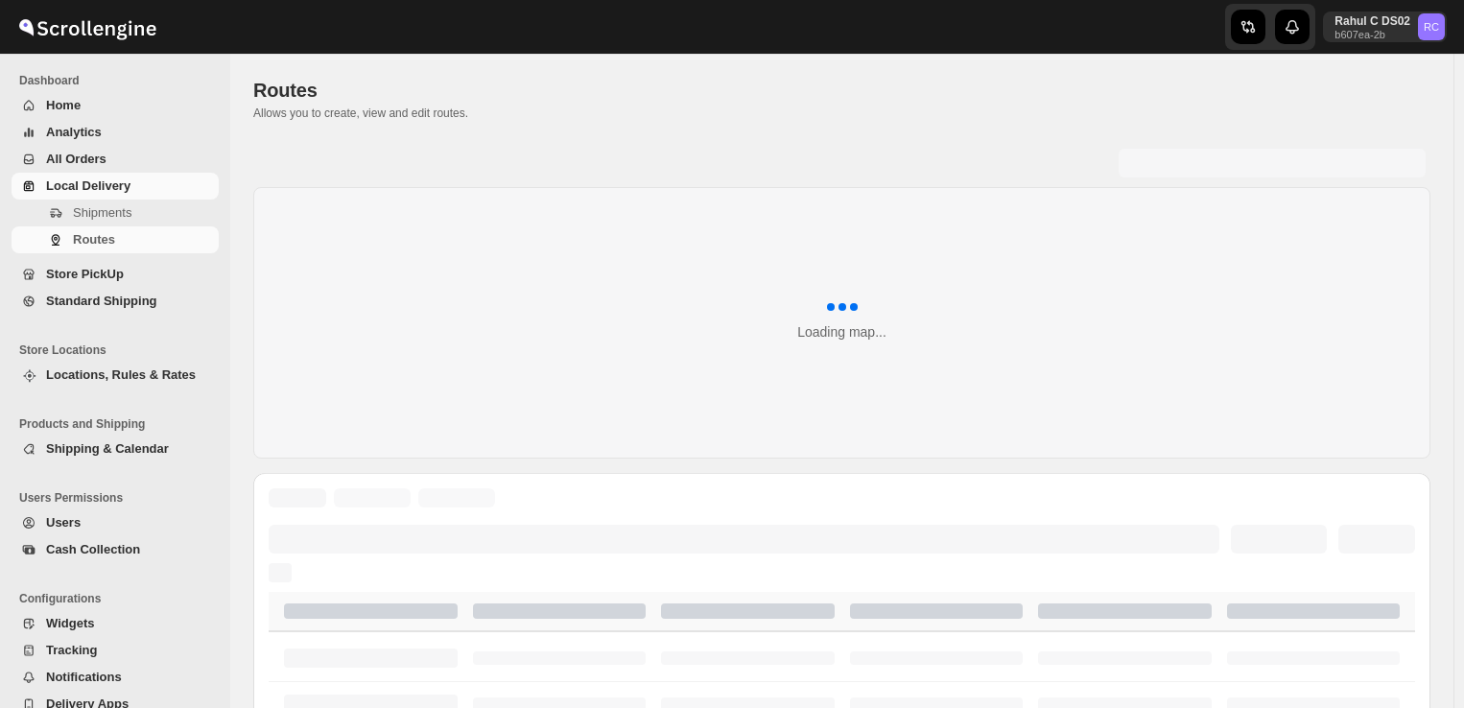 This screenshot has width=1464, height=708. What do you see at coordinates (1372, 21) in the screenshot?
I see `p: Rahul C DS02` at bounding box center [1372, 21].